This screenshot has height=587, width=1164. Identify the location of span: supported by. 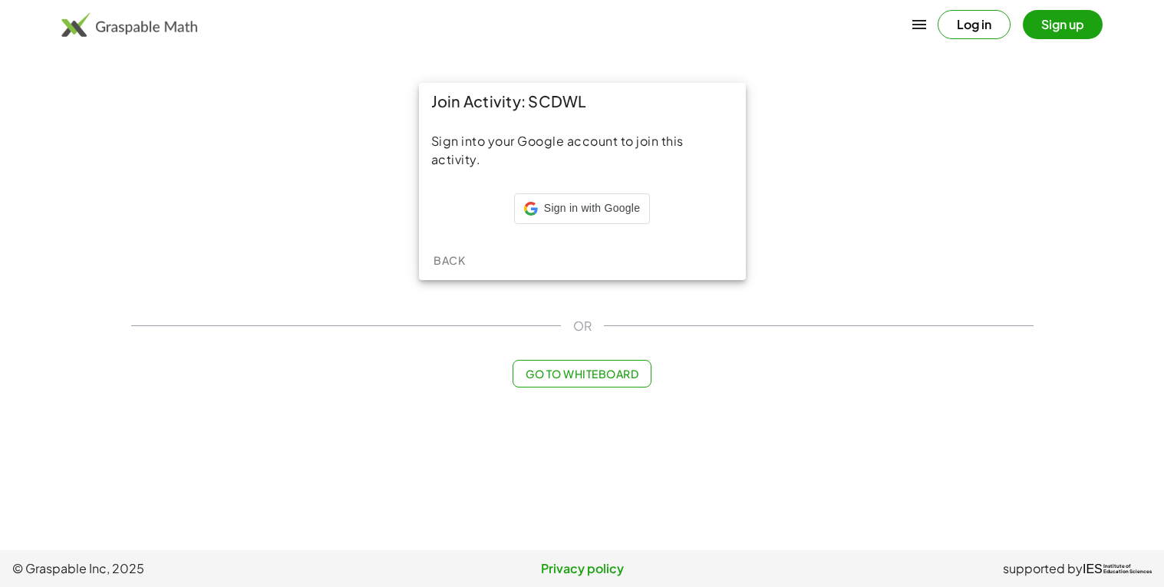
(1042, 568).